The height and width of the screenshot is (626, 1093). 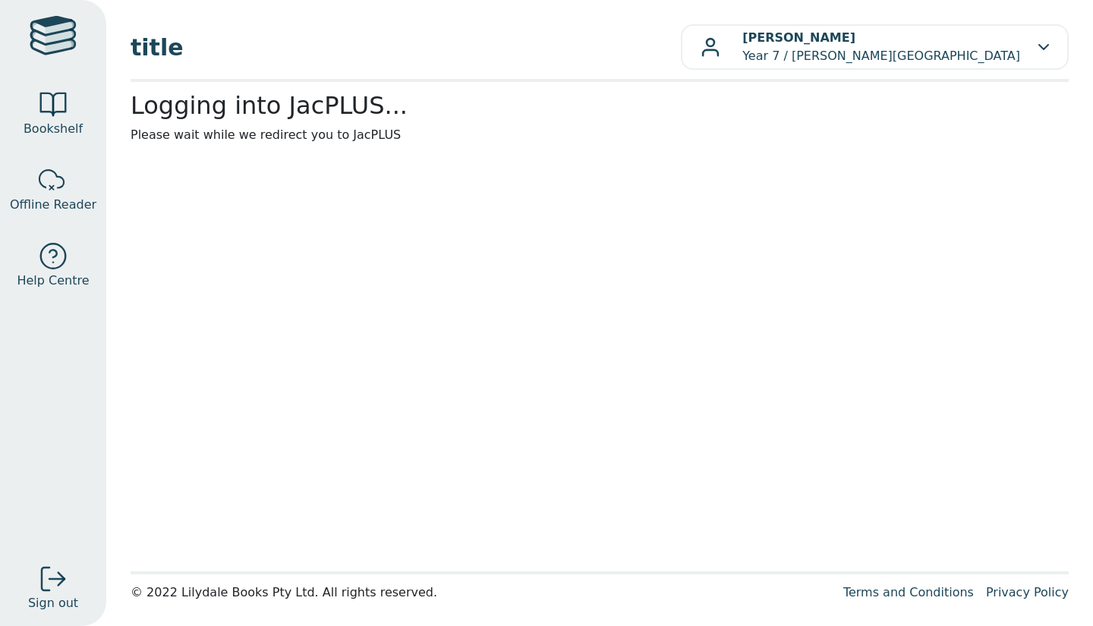 What do you see at coordinates (53, 604) in the screenshot?
I see `span: Sign out` at bounding box center [53, 604].